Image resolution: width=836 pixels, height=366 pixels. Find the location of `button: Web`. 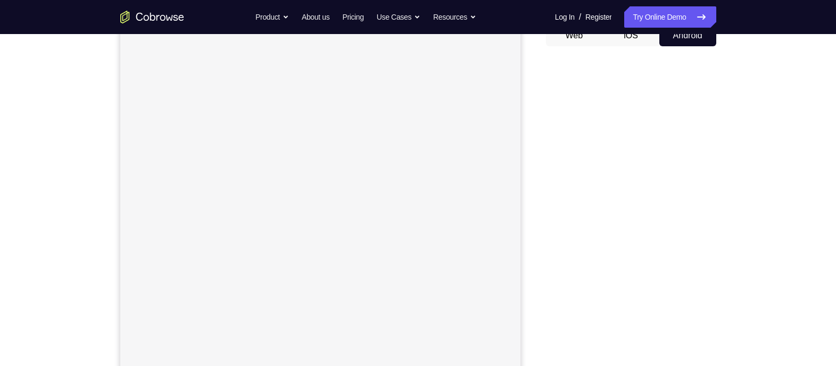

button: Web is located at coordinates (574, 36).